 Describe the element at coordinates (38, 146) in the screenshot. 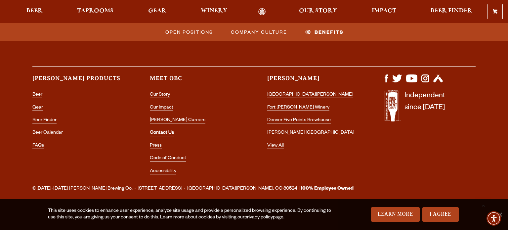

I see `a: FAQs` at that location.